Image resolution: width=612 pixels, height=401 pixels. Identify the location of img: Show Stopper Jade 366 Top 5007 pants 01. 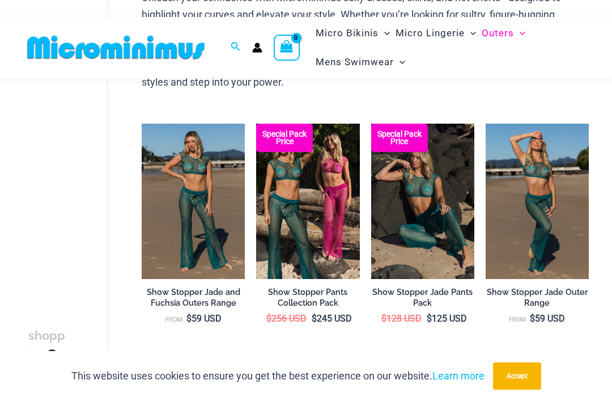
(538, 201).